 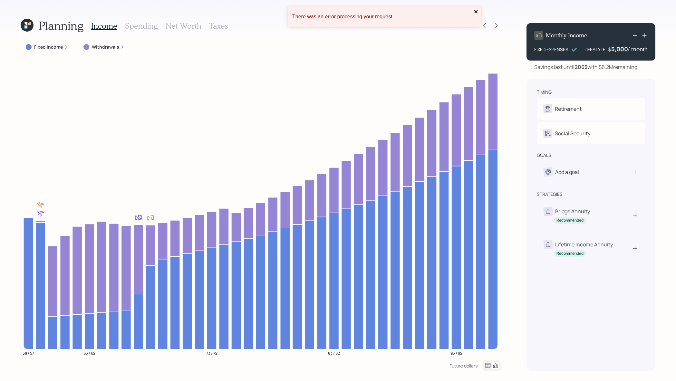 What do you see at coordinates (638, 49) in the screenshot?
I see `h4: / month` at bounding box center [638, 49].